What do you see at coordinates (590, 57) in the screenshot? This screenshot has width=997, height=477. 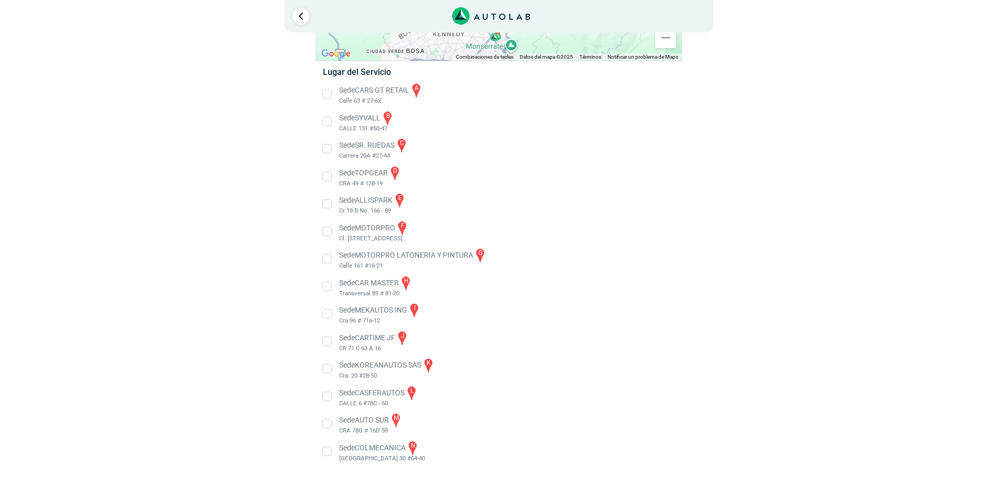 I see `a: Términos (se abre en una nueva pestaña)` at bounding box center [590, 57].